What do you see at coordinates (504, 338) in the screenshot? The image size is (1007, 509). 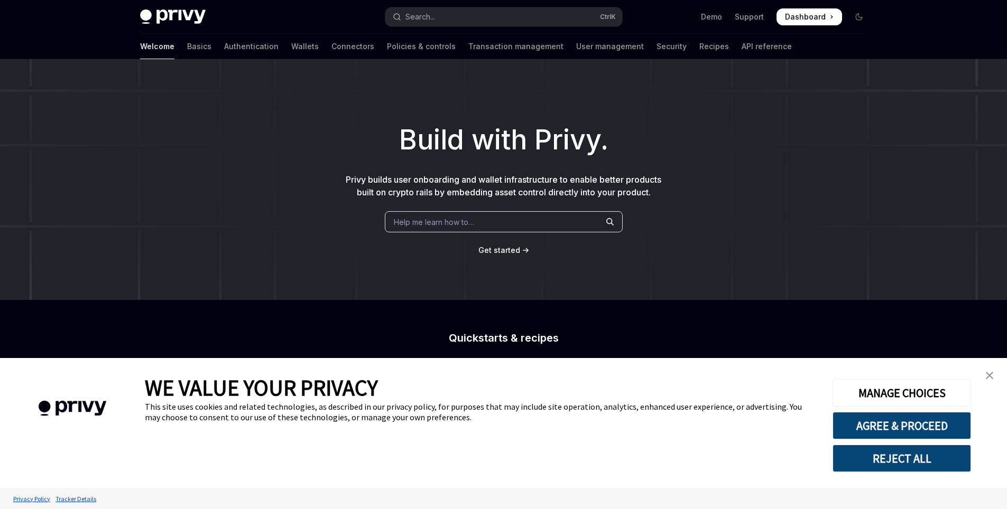 I see `h2: Quickstarts & recipes` at bounding box center [504, 338].